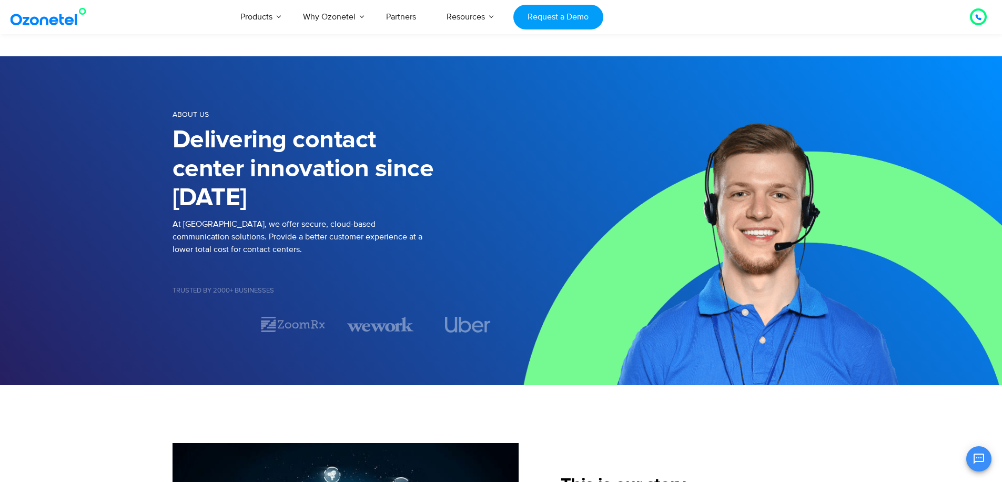 Image resolution: width=1002 pixels, height=482 pixels. Describe the element at coordinates (467, 324) in the screenshot. I see `img: uber` at that location.